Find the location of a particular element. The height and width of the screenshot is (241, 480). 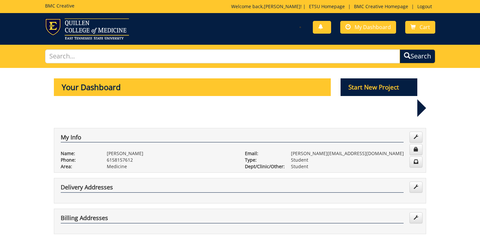

span: My Dashboard is located at coordinates (372, 27).